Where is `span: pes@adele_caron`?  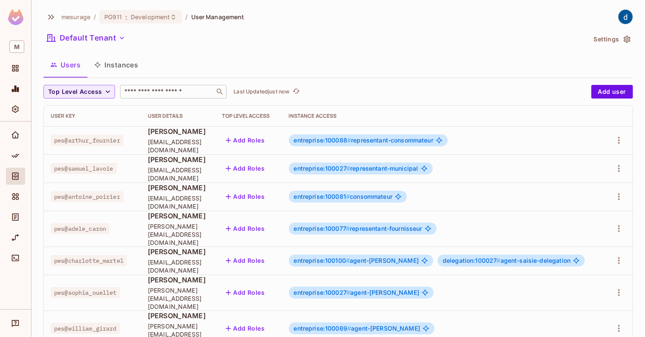 span: pes@adele_caron is located at coordinates (80, 229).